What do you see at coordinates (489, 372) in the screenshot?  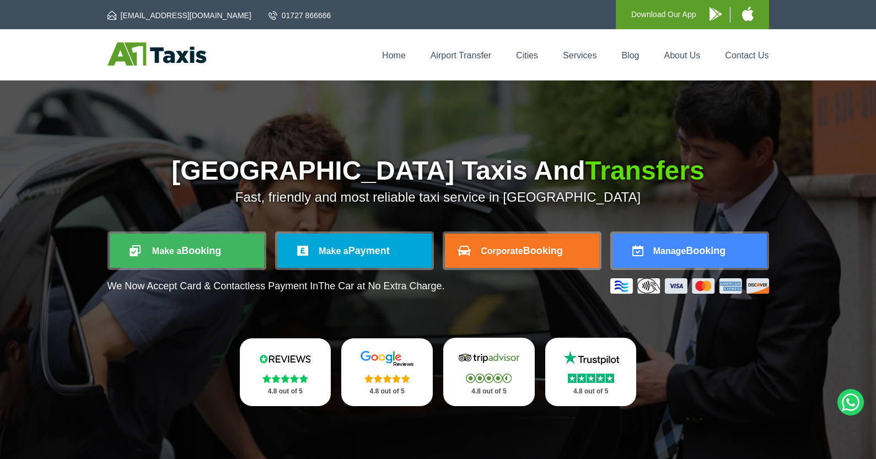 I see `a: Tripadvisor Stars 4.8 out of 5` at bounding box center [489, 372].